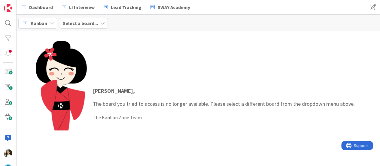  Describe the element at coordinates (41, 7) in the screenshot. I see `span: Dashboard` at that location.